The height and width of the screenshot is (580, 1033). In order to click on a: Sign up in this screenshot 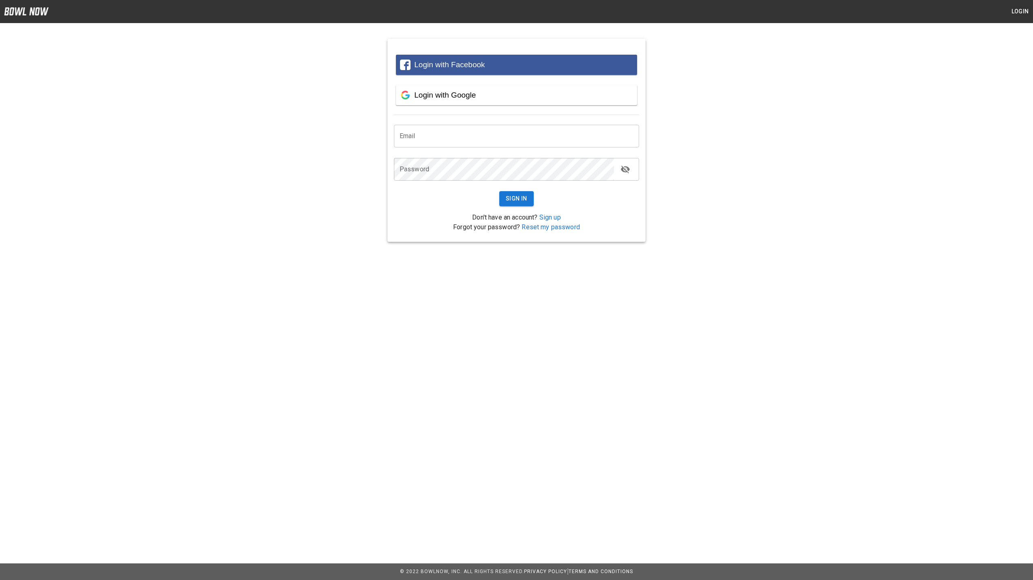, I will do `click(550, 217)`.